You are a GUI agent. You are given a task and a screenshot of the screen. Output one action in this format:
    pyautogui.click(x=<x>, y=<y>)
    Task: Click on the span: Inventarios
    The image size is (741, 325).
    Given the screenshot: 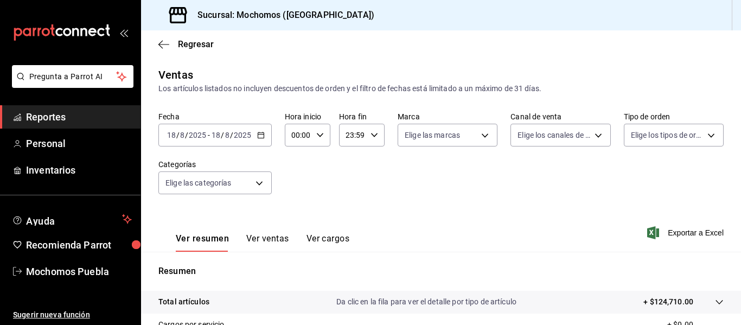 What is the action you would take?
    pyautogui.click(x=79, y=170)
    